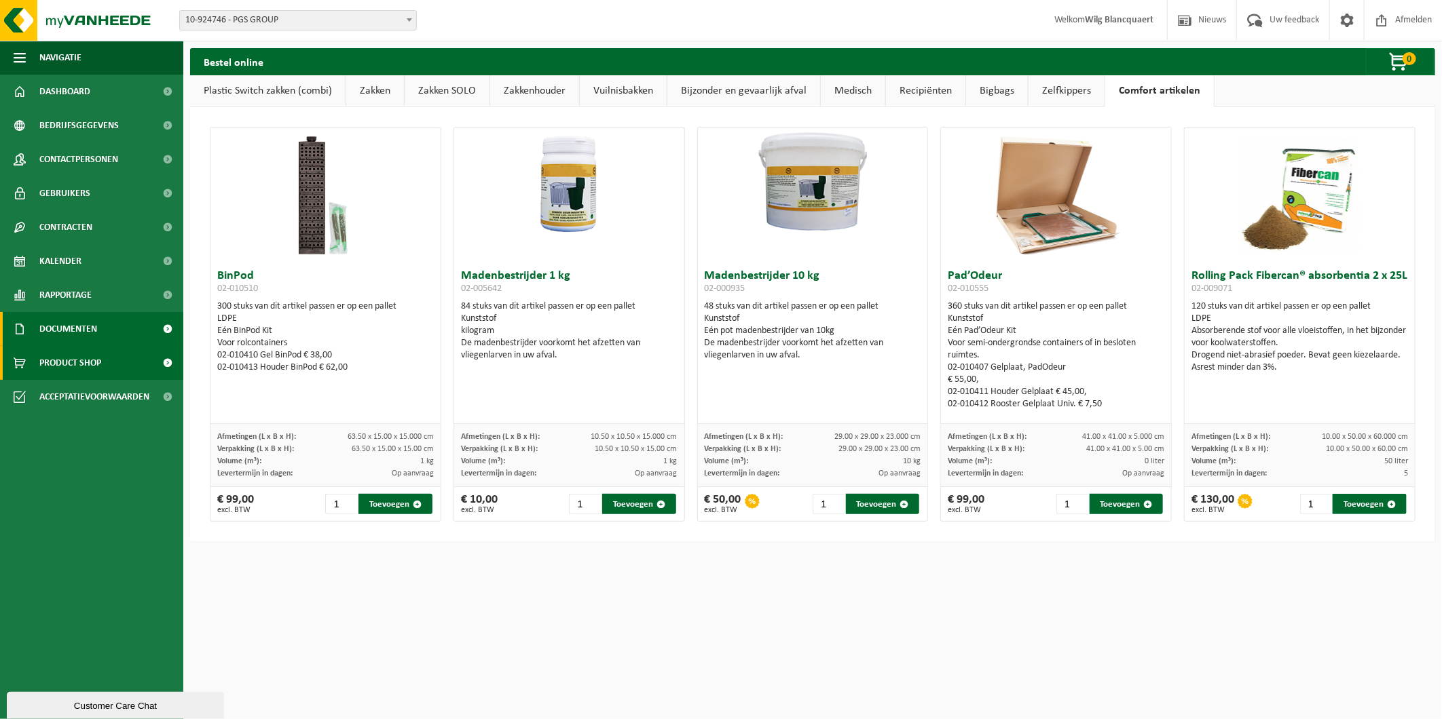  What do you see at coordinates (925, 91) in the screenshot?
I see `a: Recipiënten` at bounding box center [925, 91].